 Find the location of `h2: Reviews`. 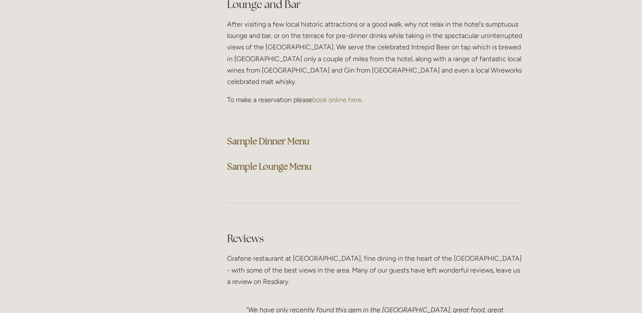

h2: Reviews is located at coordinates (375, 238).